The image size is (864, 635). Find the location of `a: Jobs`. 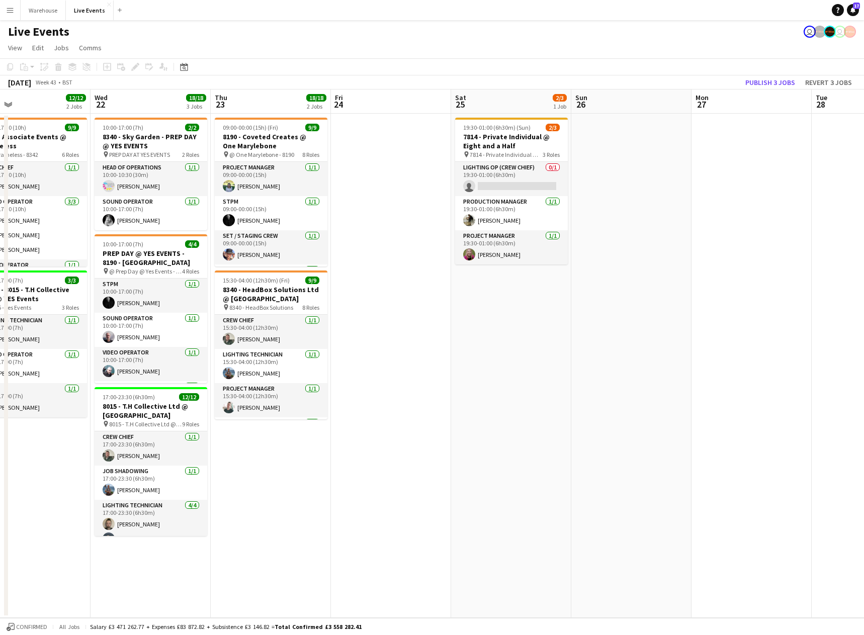

a: Jobs is located at coordinates (61, 48).